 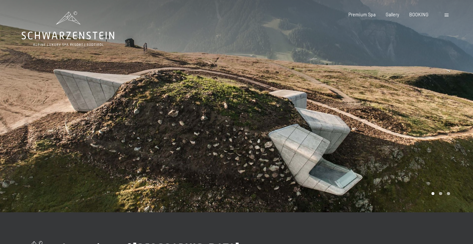 I want to click on span: BOOKING, so click(x=419, y=14).